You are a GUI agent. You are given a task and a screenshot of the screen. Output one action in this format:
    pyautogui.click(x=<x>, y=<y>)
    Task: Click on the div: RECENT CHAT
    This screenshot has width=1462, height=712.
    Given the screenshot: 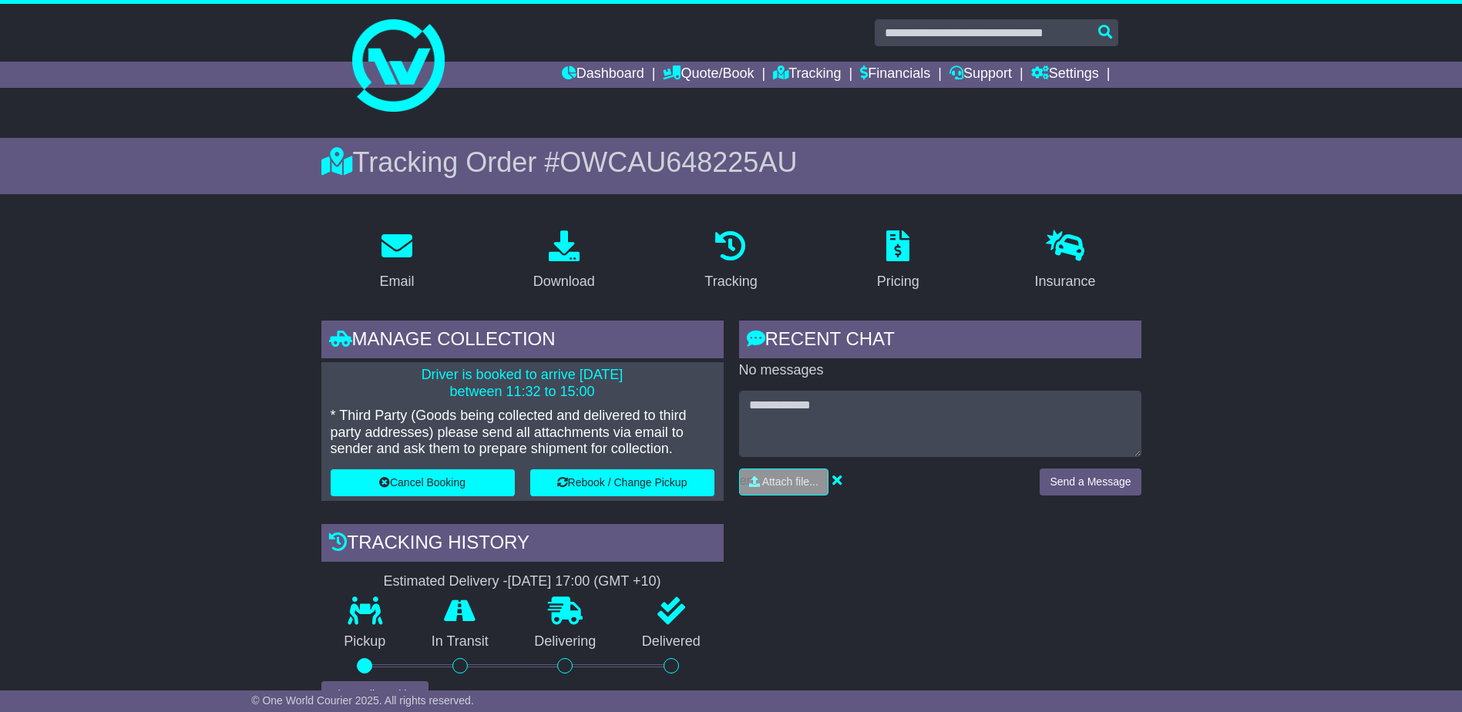 What is the action you would take?
    pyautogui.click(x=940, y=341)
    